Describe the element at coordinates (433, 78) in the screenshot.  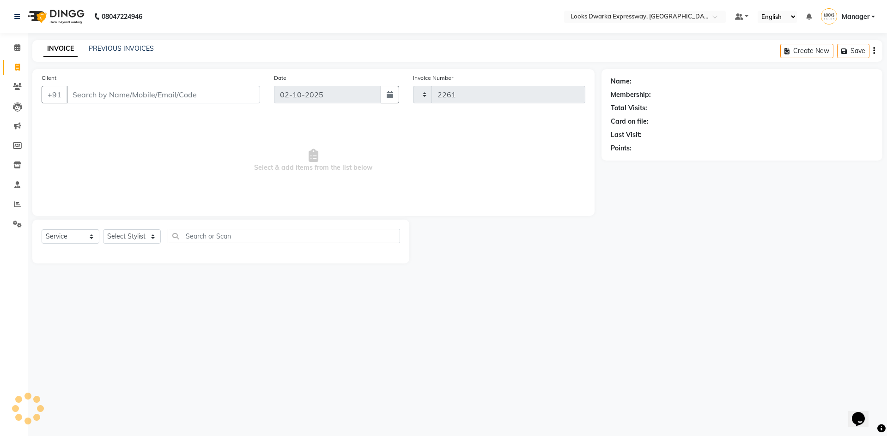
I see `label: Invoice Number` at that location.